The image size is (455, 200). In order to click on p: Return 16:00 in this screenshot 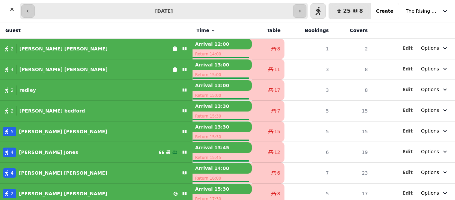, I will do `click(222, 178)`.